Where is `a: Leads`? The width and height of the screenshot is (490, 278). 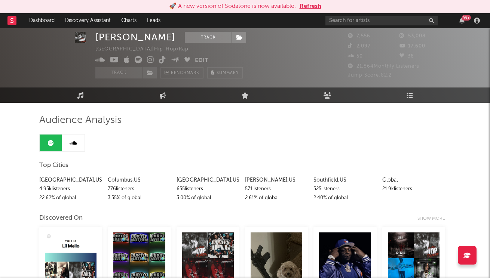
a: Leads is located at coordinates (154, 21).